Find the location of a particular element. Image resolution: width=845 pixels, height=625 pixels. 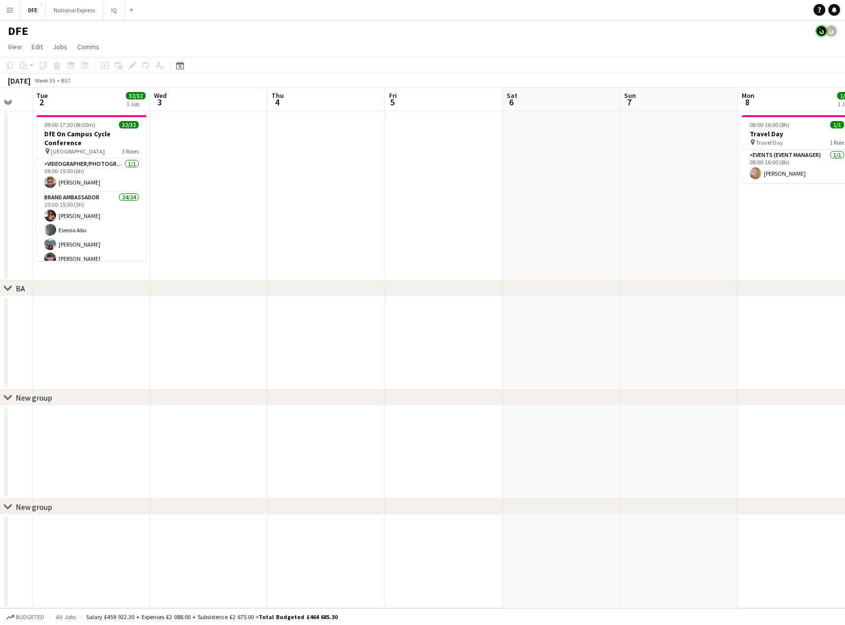

span: 1/1 is located at coordinates (837, 124).